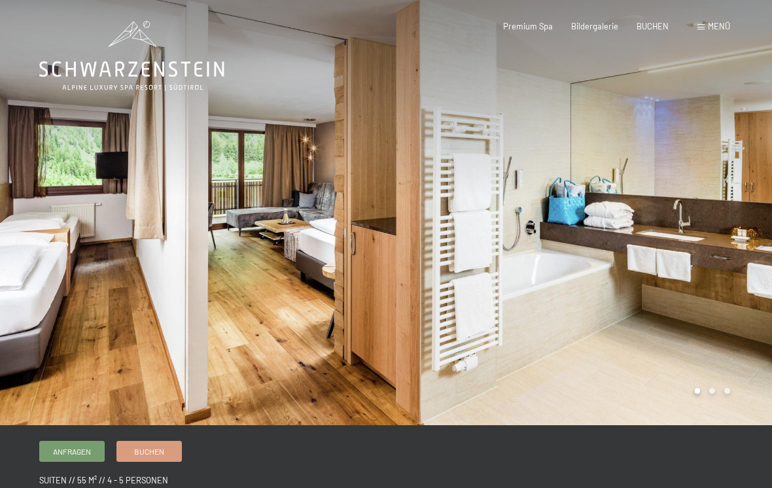 Image resolution: width=772 pixels, height=488 pixels. I want to click on span: Menü, so click(719, 26).